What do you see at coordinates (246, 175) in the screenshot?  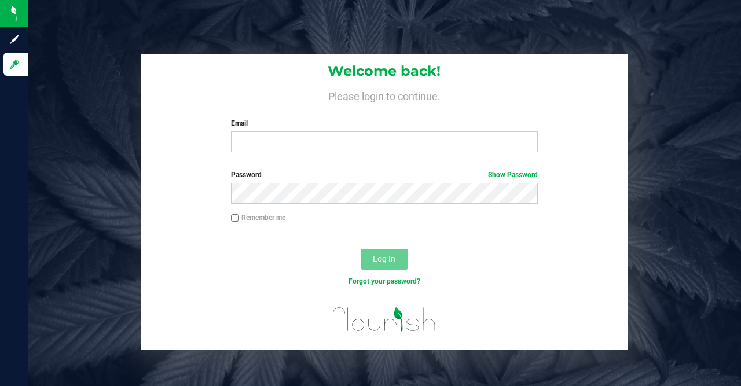 I see `span: Password` at bounding box center [246, 175].